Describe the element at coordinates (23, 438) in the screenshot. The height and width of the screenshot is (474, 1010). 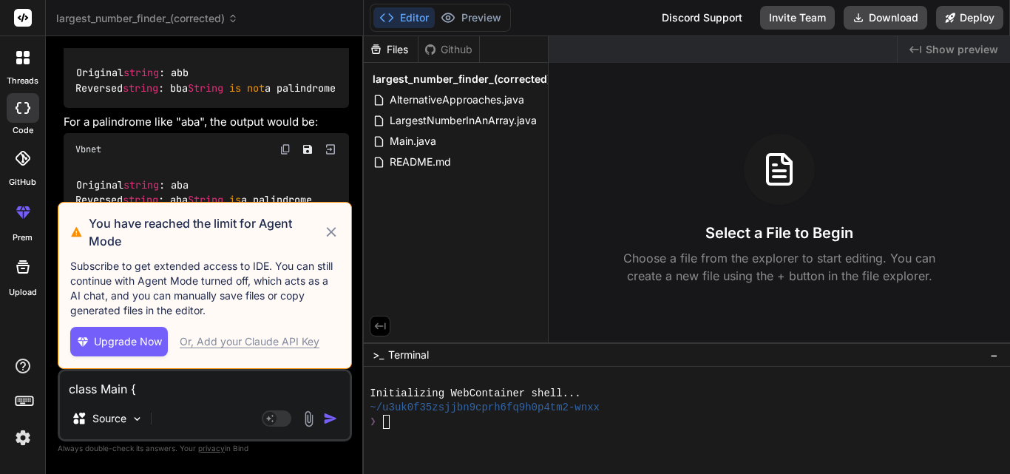
I see `img: settings` at that location.